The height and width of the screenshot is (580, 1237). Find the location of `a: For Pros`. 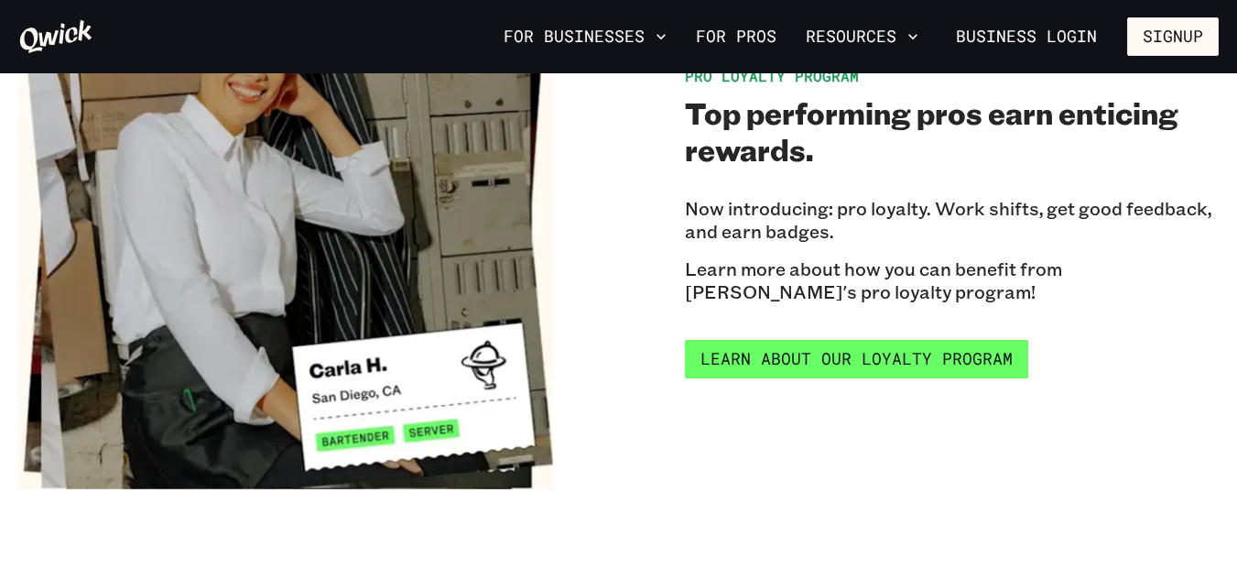

a: For Pros is located at coordinates (736, 37).